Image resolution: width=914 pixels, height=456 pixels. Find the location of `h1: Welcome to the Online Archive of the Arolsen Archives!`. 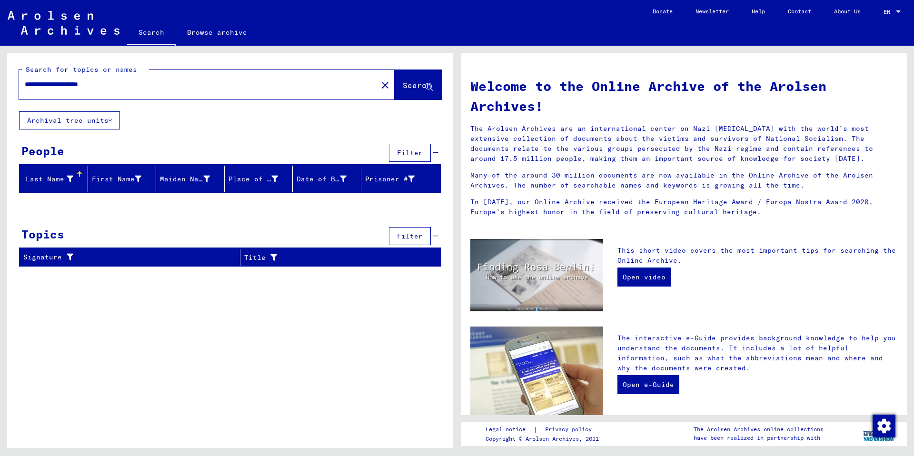

h1: Welcome to the Online Archive of the Arolsen Archives! is located at coordinates (683, 96).